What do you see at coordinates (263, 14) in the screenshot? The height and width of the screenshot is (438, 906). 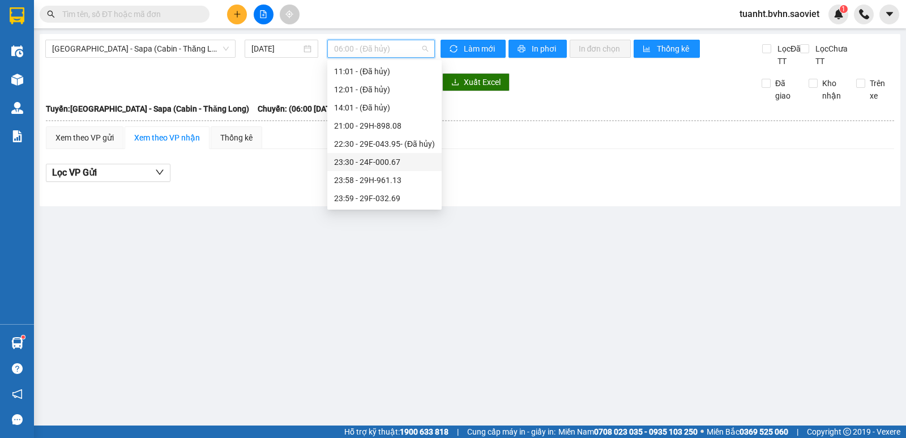 I see `span: file-add` at bounding box center [263, 14].